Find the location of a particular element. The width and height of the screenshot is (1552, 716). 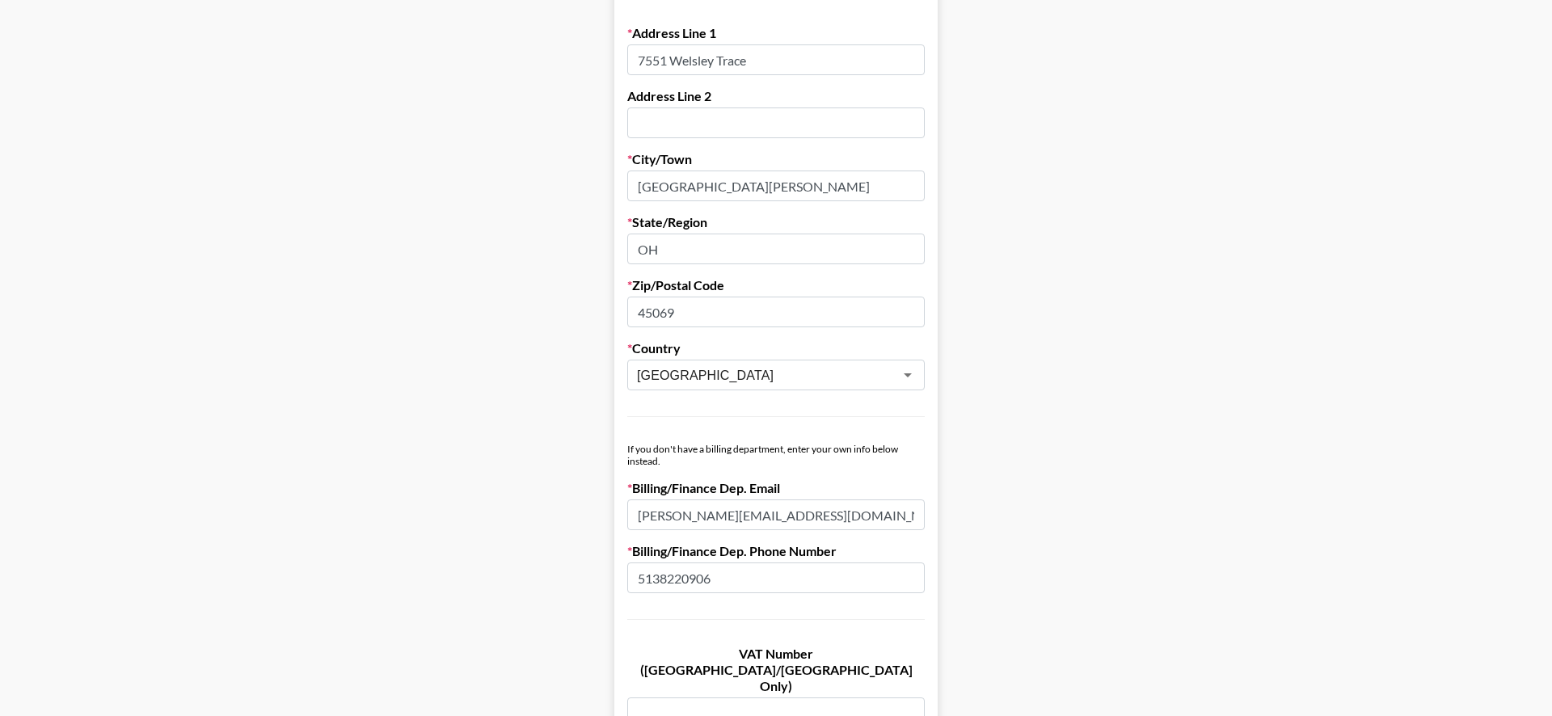

label: City/Town is located at coordinates (776, 159).